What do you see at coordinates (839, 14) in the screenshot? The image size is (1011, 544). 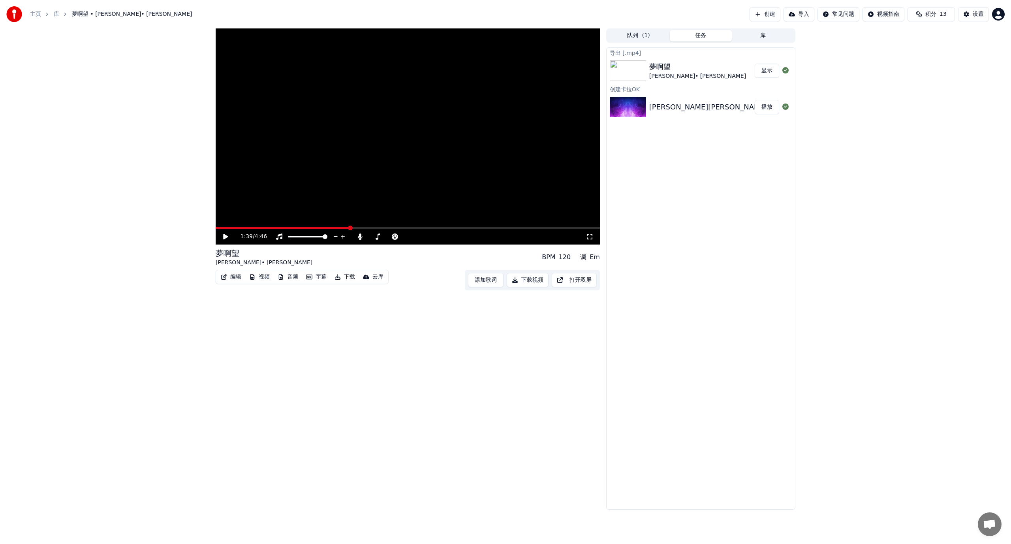 I see `button: 常见问题` at bounding box center [839, 14].